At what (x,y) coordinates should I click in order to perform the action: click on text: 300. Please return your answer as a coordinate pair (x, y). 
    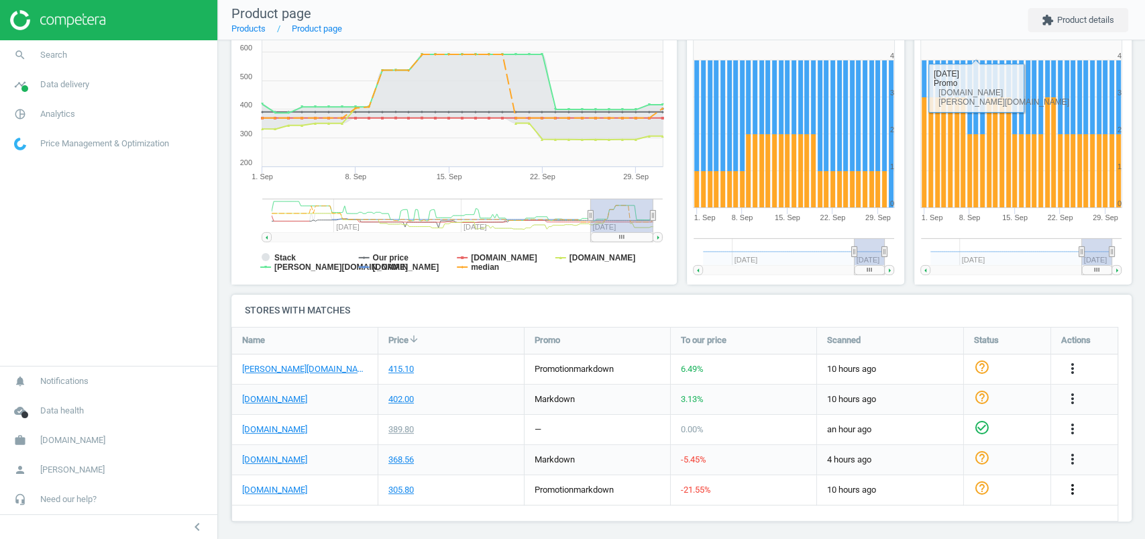
    Looking at the image, I should click on (246, 133).